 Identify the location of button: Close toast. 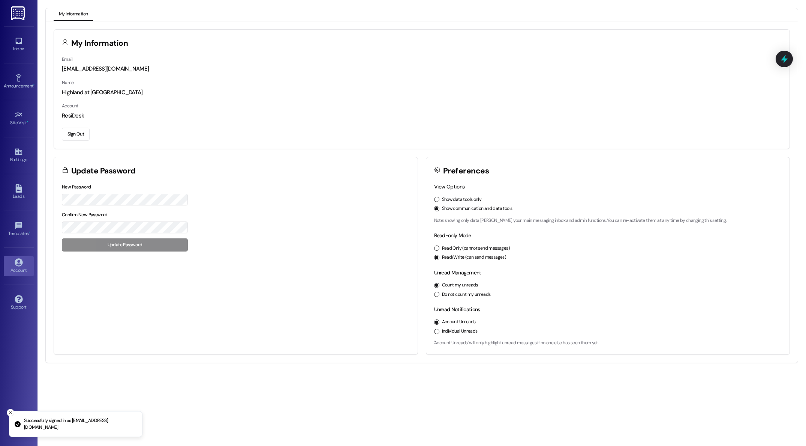
(11, 412).